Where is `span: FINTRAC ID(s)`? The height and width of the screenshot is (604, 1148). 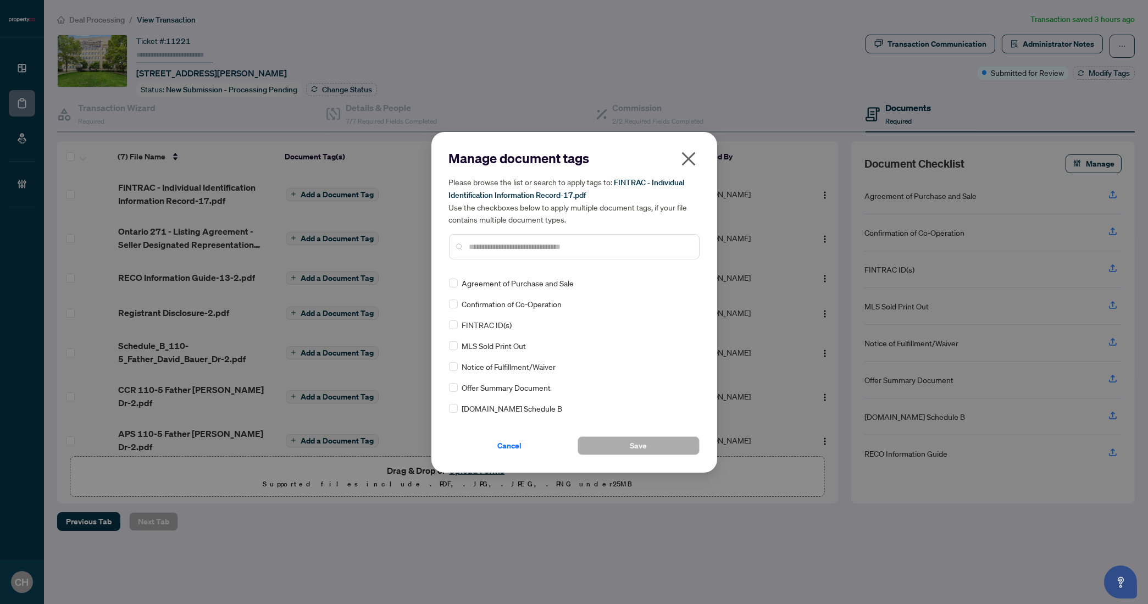
span: FINTRAC ID(s) is located at coordinates (487, 325).